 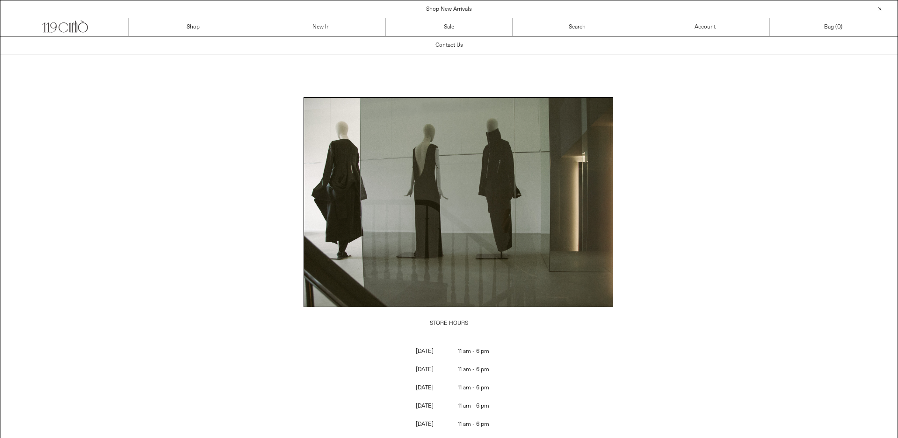 I want to click on a: Shop, so click(x=193, y=27).